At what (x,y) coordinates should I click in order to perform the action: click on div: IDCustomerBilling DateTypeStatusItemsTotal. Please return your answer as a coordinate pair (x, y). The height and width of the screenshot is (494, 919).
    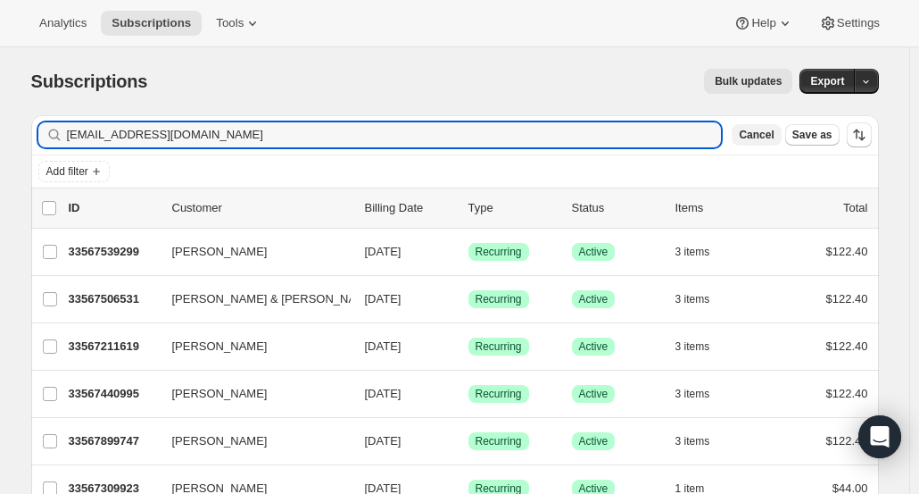
    Looking at the image, I should click on (469, 208).